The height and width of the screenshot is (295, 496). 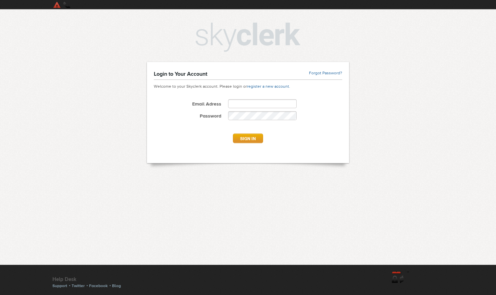 What do you see at coordinates (248, 138) in the screenshot?
I see `button: SIGN IN` at bounding box center [248, 138].